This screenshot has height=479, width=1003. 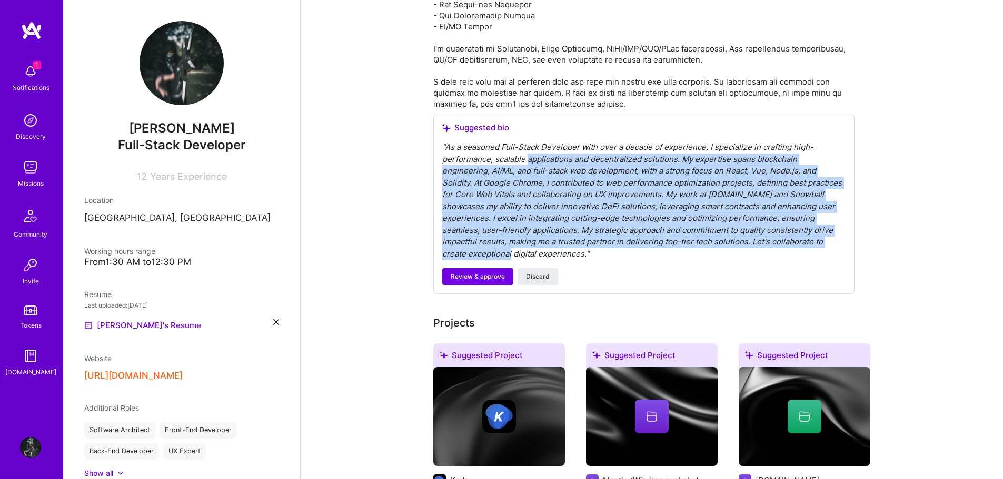 What do you see at coordinates (499, 417) in the screenshot?
I see `img: Company logo` at bounding box center [499, 417].